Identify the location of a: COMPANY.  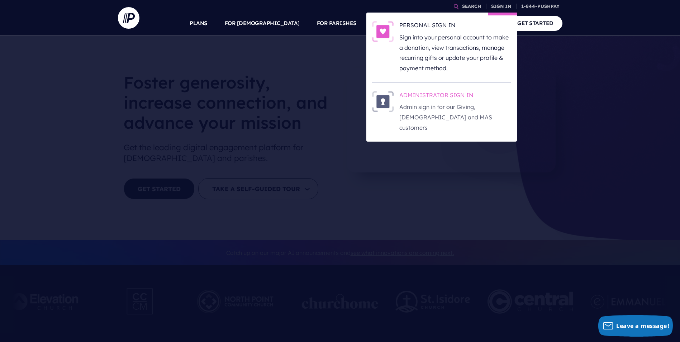
(478, 23).